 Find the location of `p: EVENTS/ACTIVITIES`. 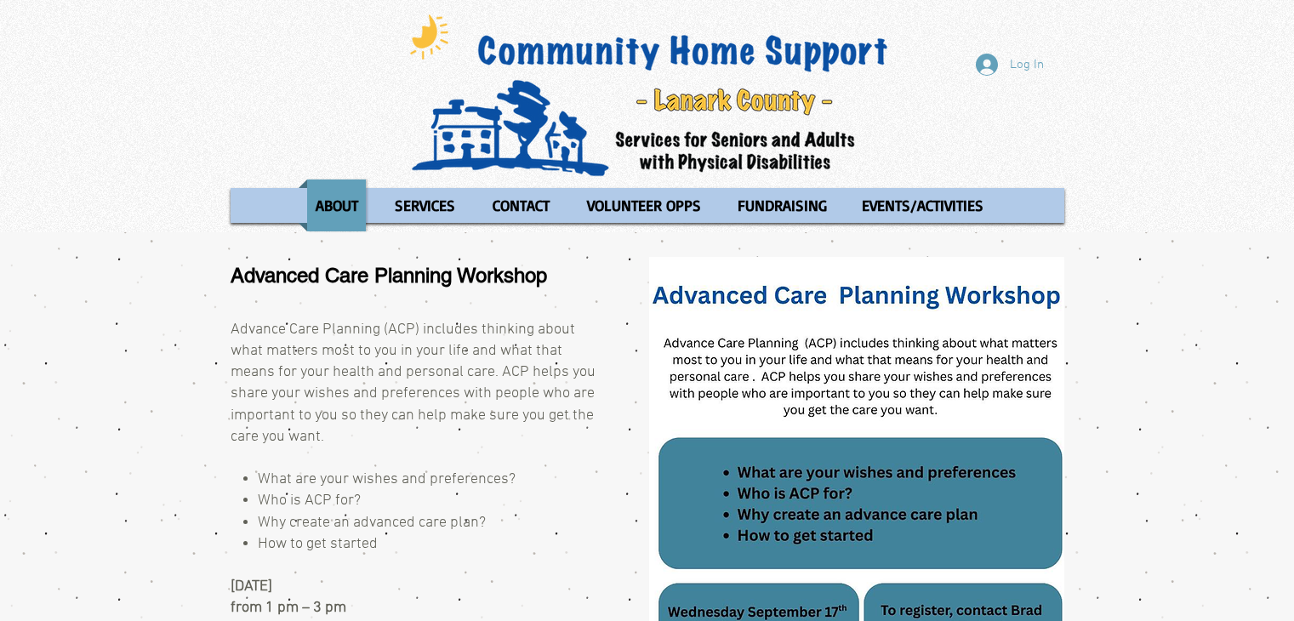

p: EVENTS/ACTIVITIES is located at coordinates (922, 205).